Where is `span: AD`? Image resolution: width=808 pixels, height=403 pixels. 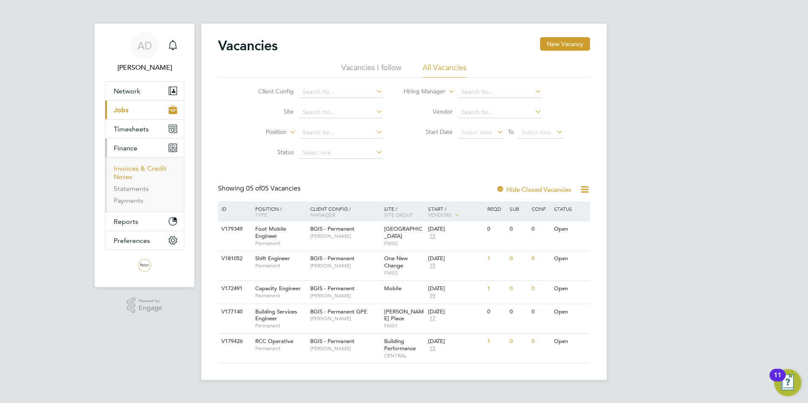 span: AD is located at coordinates (145, 46).